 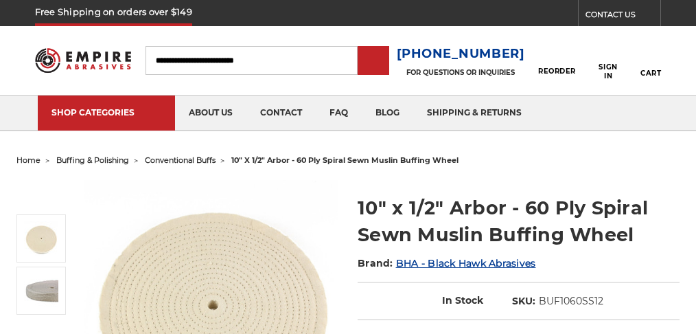 What do you see at coordinates (345, 160) in the screenshot?
I see `span: 10" x 1/2" arbor - 60 ply spiral sewn muslin buffing wheel` at bounding box center [345, 160].